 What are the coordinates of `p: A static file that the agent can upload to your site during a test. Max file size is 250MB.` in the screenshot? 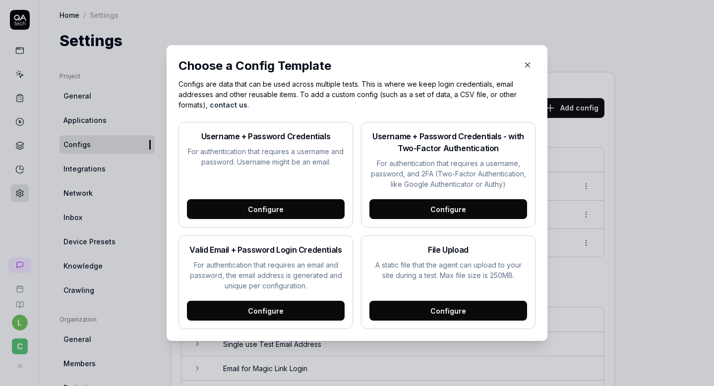 It's located at (448, 270).